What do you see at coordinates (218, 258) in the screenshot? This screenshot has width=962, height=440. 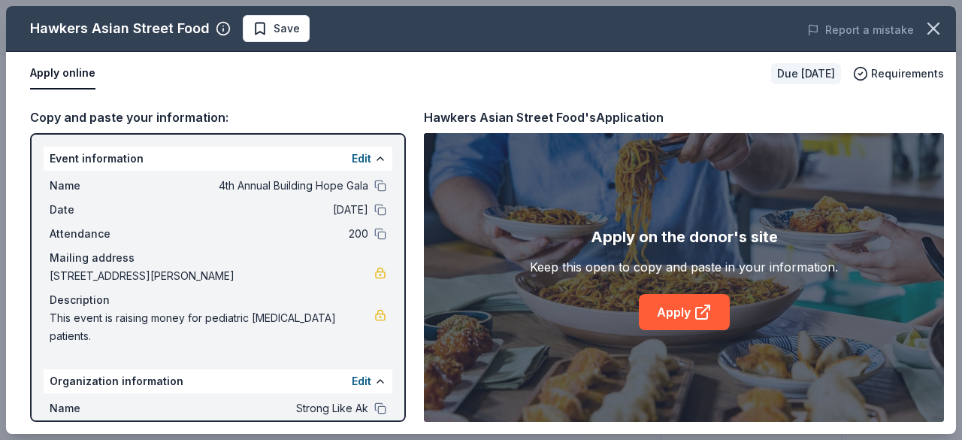 I see `div: Mailing address` at bounding box center [218, 258].